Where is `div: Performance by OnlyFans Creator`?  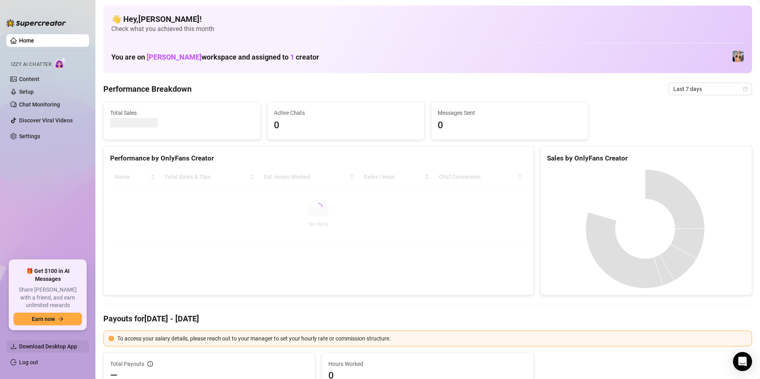 div: Performance by OnlyFans Creator is located at coordinates (318, 158).